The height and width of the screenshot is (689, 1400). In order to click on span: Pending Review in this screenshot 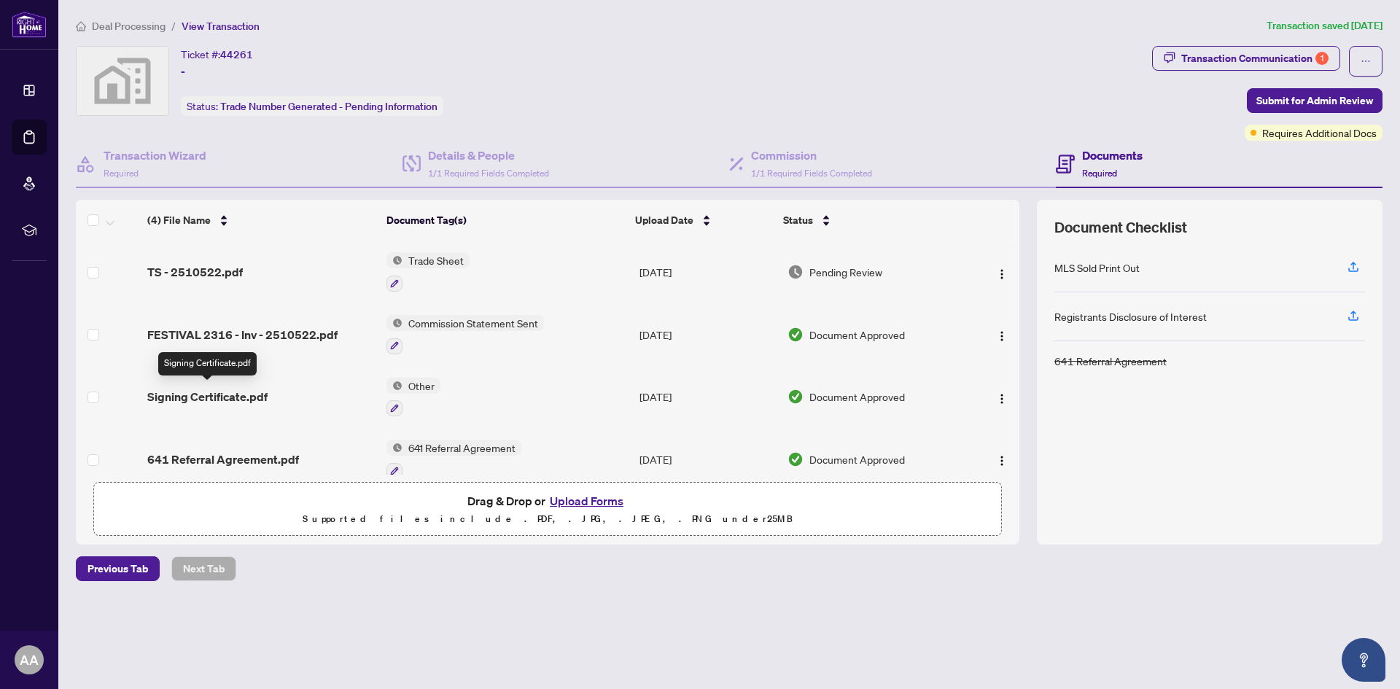, I will do `click(846, 272)`.